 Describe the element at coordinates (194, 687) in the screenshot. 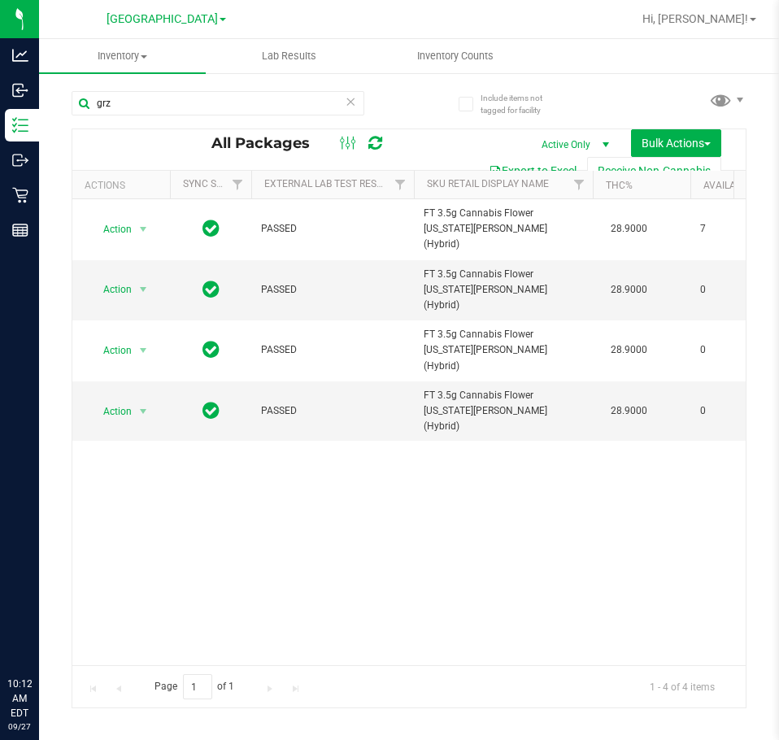

I see `span: Page of 1` at that location.